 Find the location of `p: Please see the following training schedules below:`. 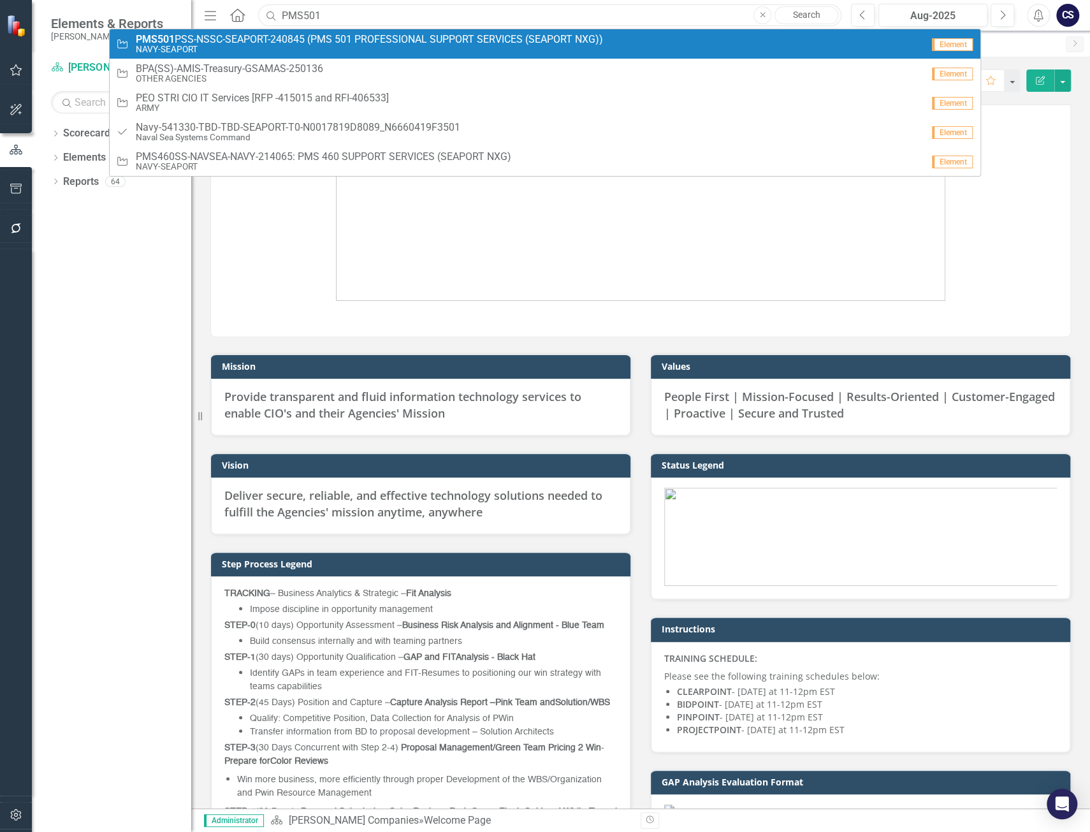

p: Please see the following training schedules below: is located at coordinates (861, 675).